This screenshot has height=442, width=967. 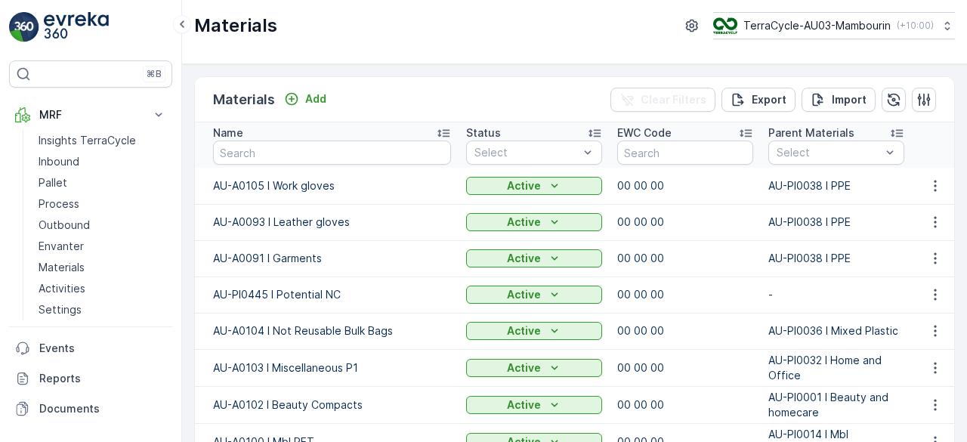 What do you see at coordinates (62, 289) in the screenshot?
I see `p: Activities` at bounding box center [62, 289].